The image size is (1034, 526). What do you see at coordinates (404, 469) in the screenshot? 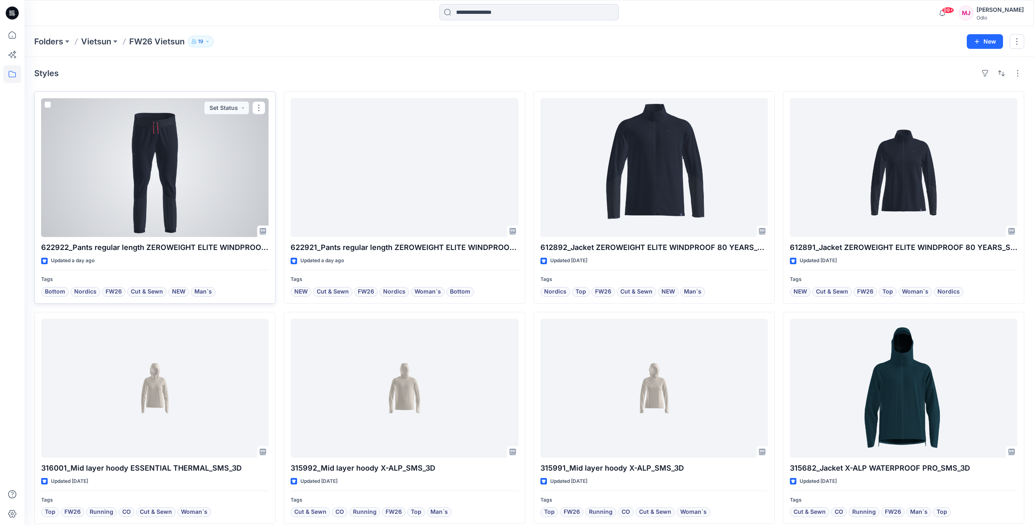
I see `p: 315992_Mid layer hoody X-ALP_SMS_3D` at bounding box center [404, 469].